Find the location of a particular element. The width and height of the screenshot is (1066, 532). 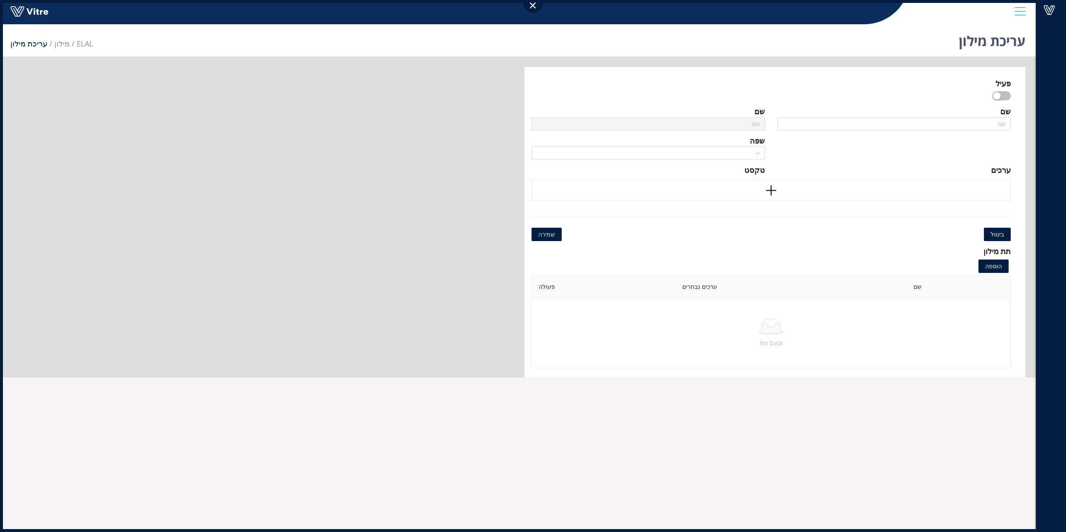

th: ערכים נבחרים is located at coordinates (791, 287).